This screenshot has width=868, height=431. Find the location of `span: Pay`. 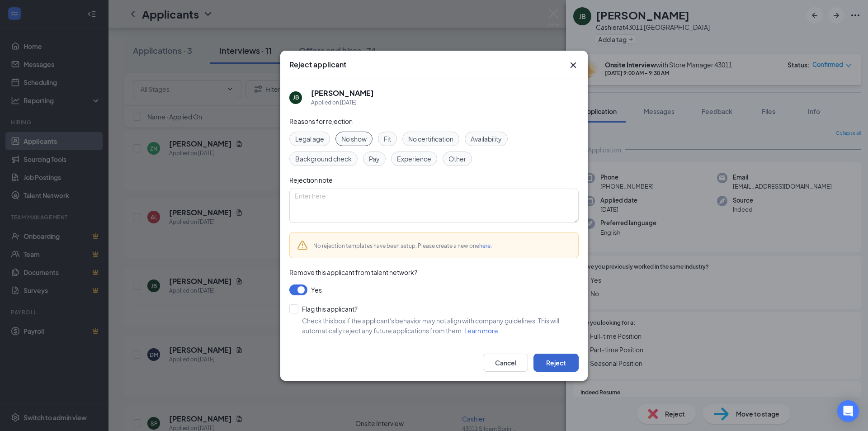

span: Pay is located at coordinates (374, 159).